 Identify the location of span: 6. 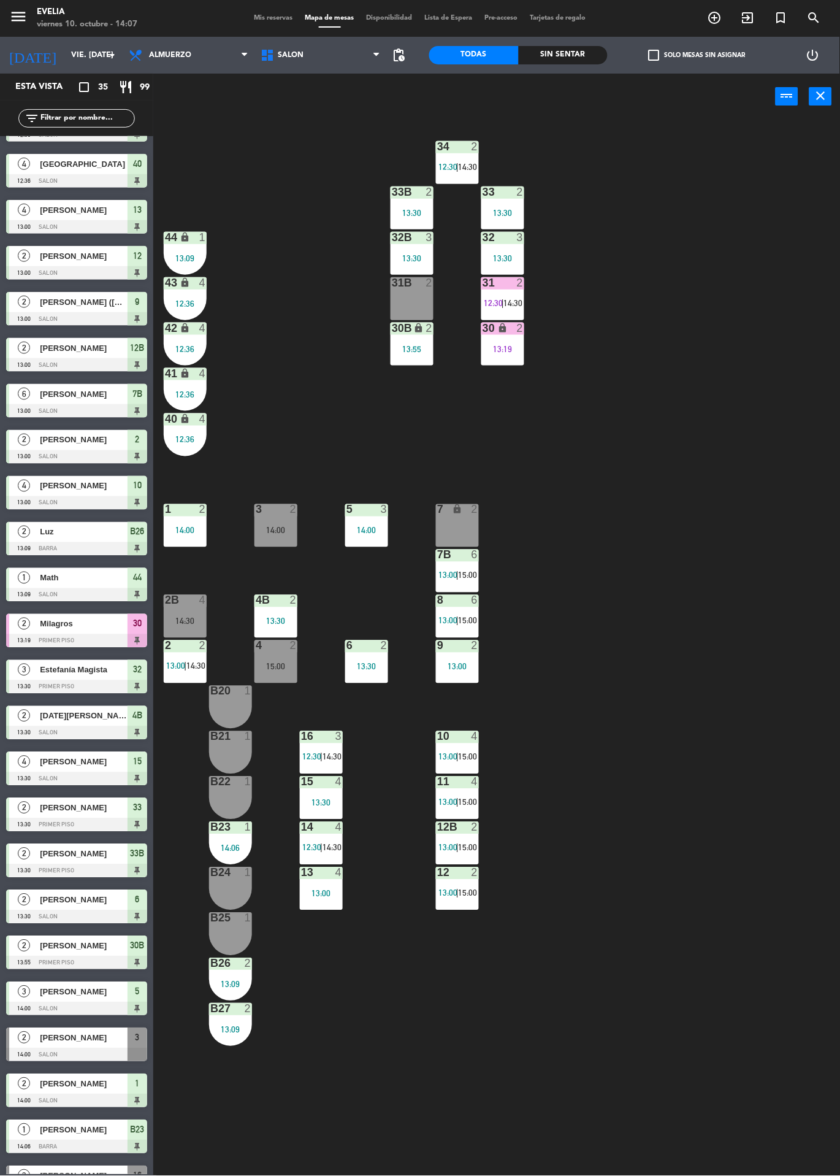
(24, 394).